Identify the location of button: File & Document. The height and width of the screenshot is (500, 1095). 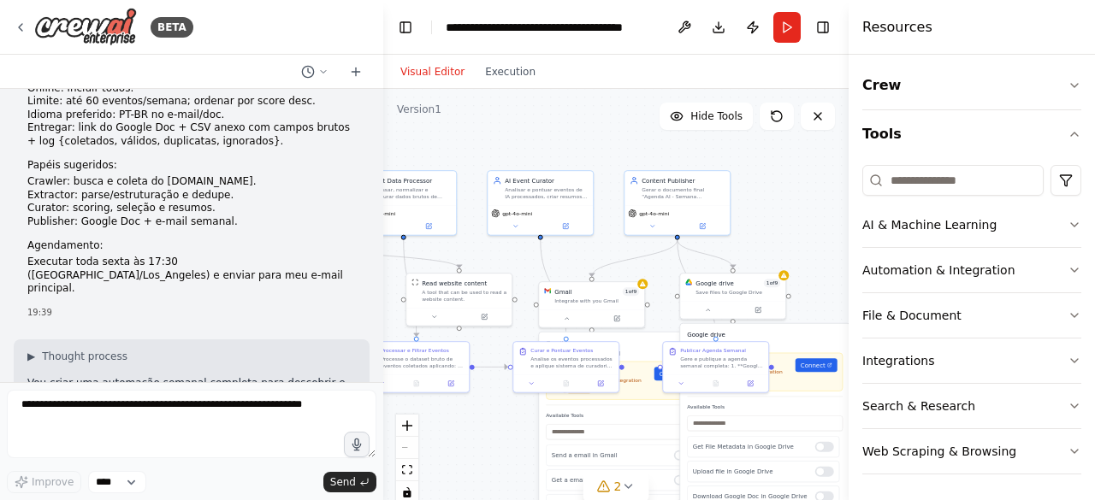
(971, 316).